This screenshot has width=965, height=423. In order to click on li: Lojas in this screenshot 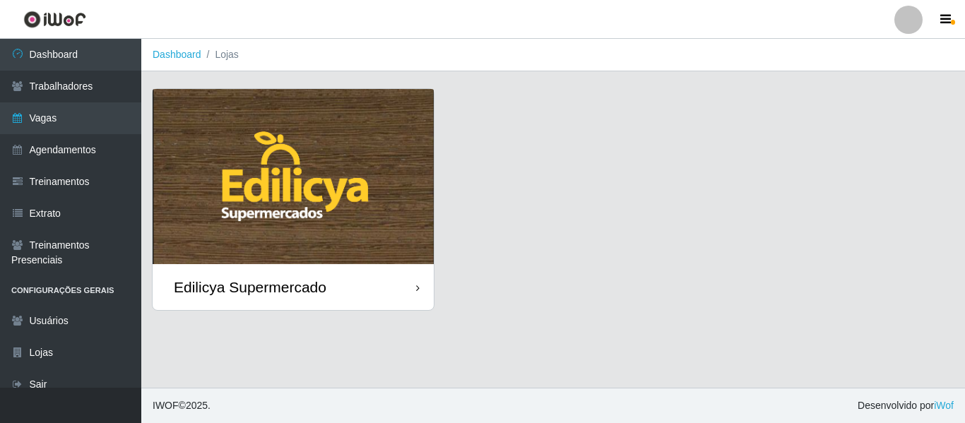, I will do `click(220, 54)`.